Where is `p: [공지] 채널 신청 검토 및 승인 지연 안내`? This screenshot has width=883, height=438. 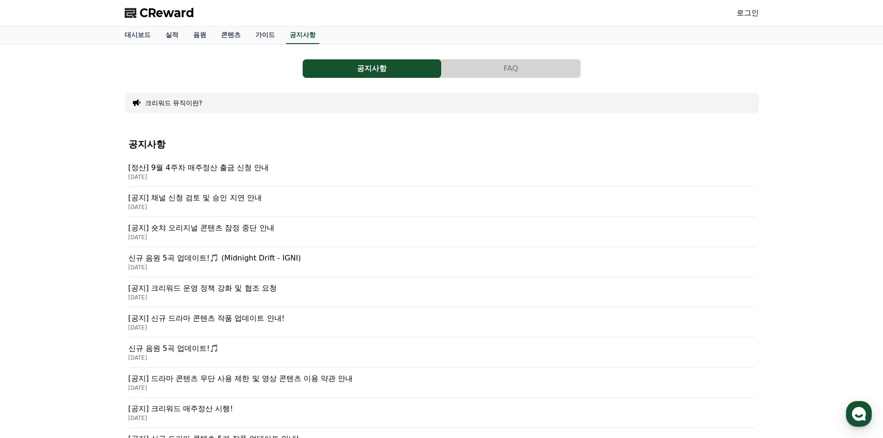
p: [공지] 채널 신청 검토 및 승인 지연 안내 is located at coordinates (442, 198).